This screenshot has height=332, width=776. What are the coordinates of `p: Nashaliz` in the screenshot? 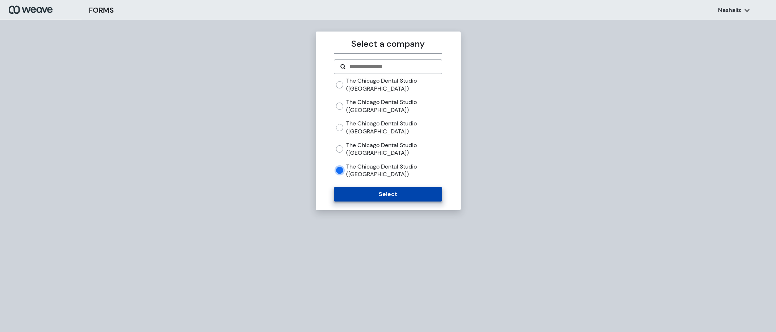 It's located at (730, 10).